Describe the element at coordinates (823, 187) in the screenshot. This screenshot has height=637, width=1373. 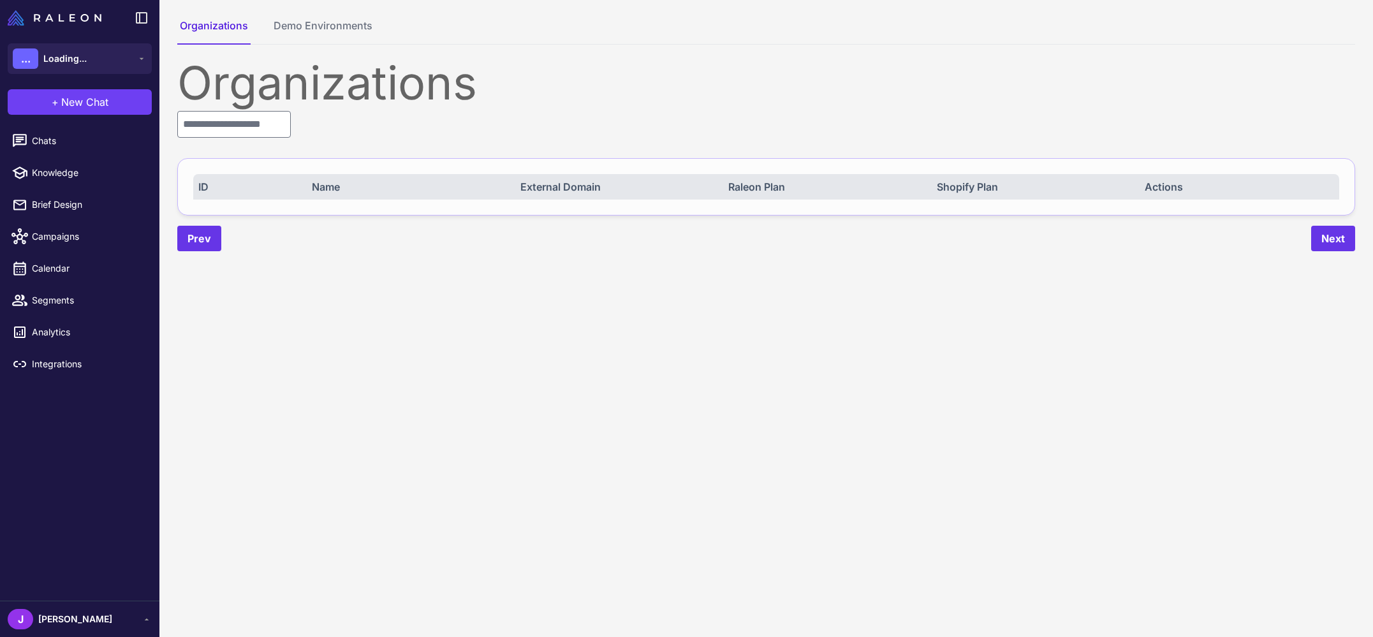
I see `div: Raleon Plan` at that location.